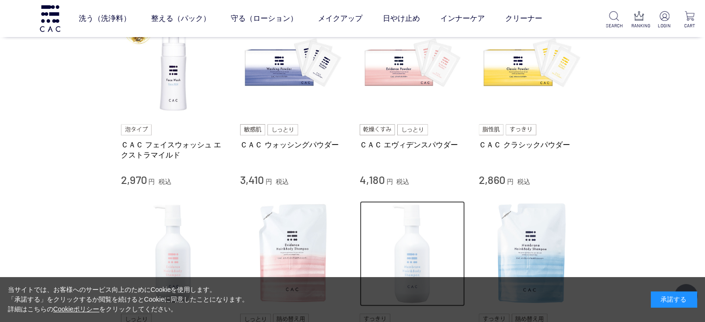 The width and height of the screenshot is (705, 322). I want to click on img: 敏感肌, so click(253, 130).